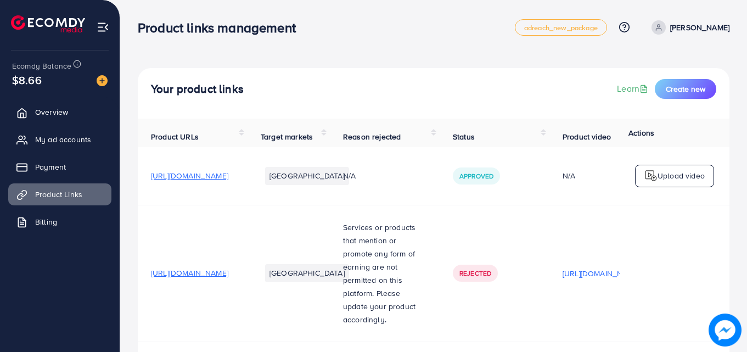 Image resolution: width=747 pixels, height=352 pixels. What do you see at coordinates (60, 194) in the screenshot?
I see `a: Product Links` at bounding box center [60, 194].